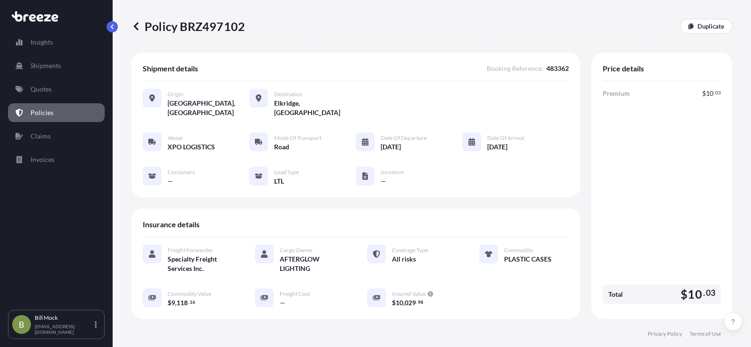  I want to click on a: Policies, so click(56, 113).